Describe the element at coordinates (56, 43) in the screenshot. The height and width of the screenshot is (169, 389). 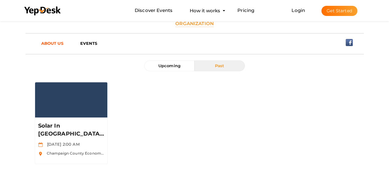
I see `a: ABOUT US` at that location.